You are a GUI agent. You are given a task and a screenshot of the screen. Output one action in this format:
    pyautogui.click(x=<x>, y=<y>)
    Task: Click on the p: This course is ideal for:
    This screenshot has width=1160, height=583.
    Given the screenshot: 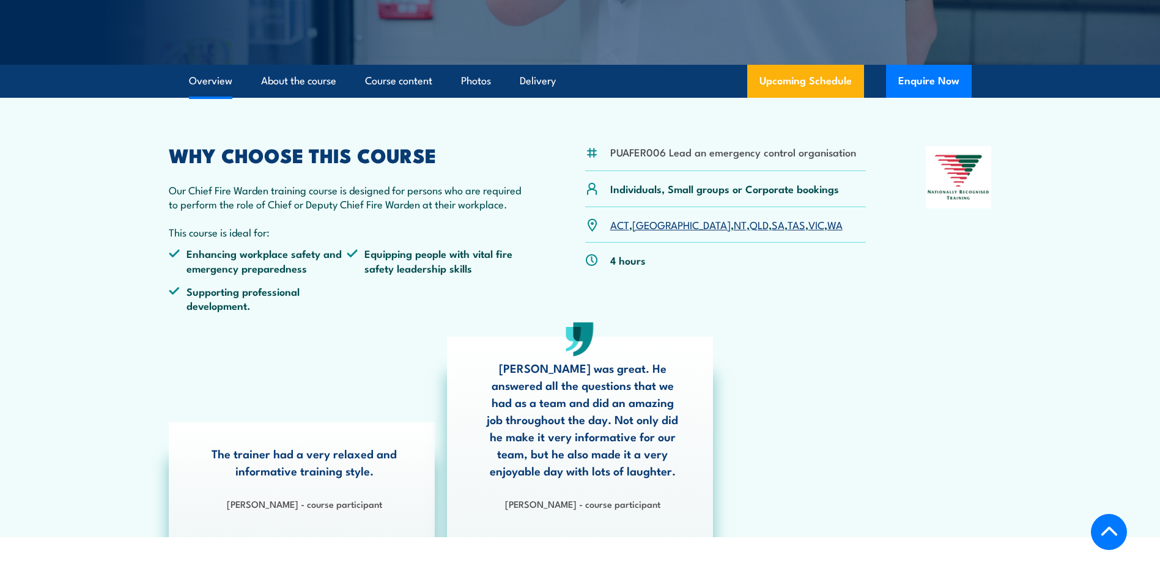 What is the action you would take?
    pyautogui.click(x=347, y=232)
    